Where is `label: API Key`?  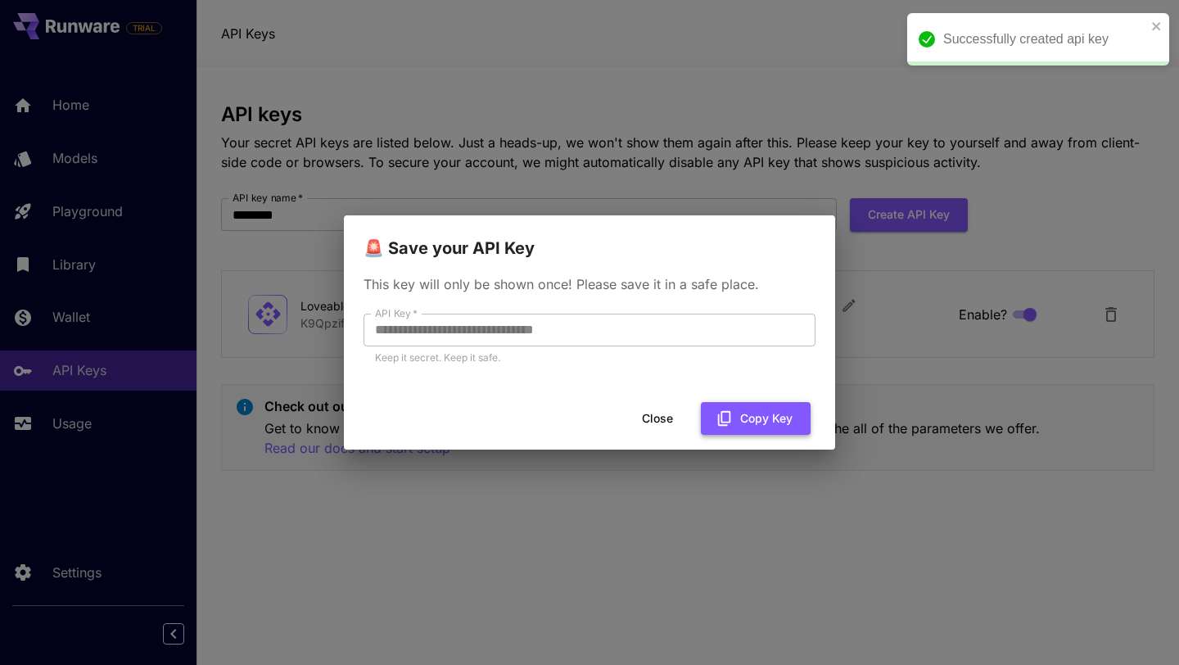
label: API Key is located at coordinates (396, 313).